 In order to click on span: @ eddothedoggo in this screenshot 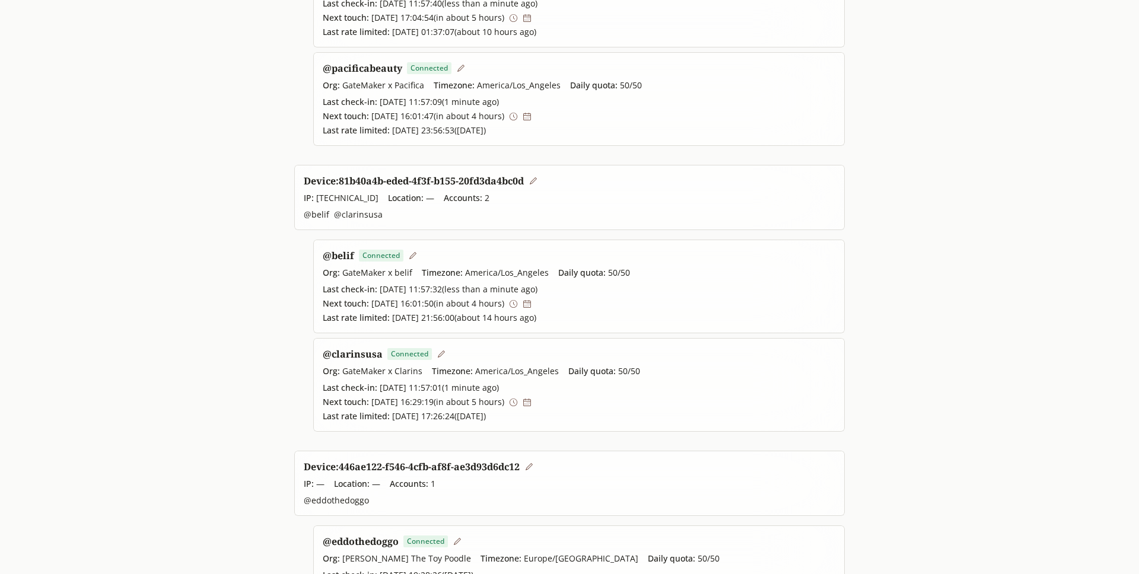, I will do `click(336, 501)`.